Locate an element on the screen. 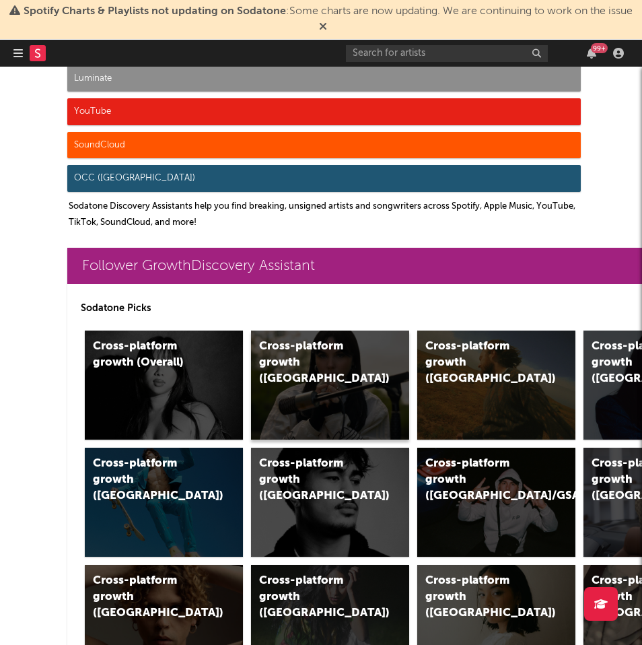 The width and height of the screenshot is (642, 645). span: : Some charts are now updating. We are continuing to work on the issue is located at coordinates (328, 11).